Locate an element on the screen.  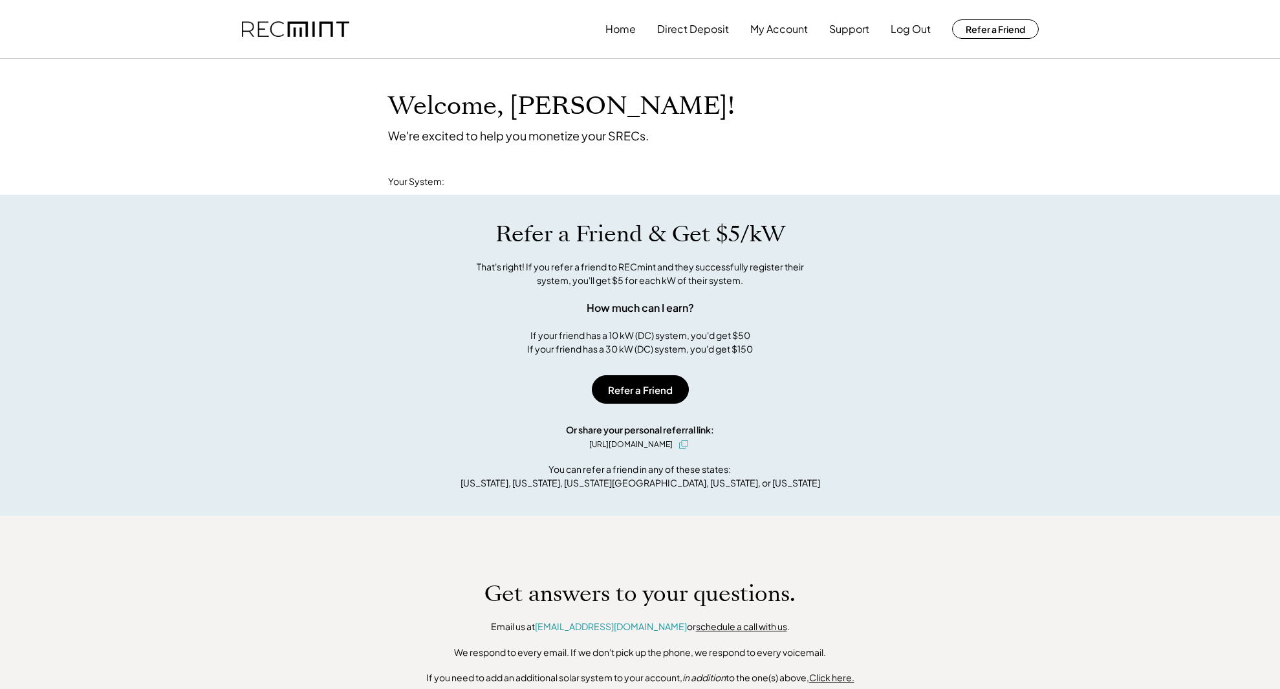
button: Direct Deposit is located at coordinates (692, 29).